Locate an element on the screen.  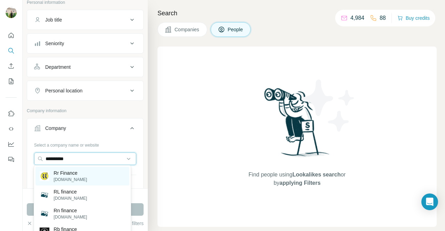
button: Feedback is located at coordinates (11, 159).